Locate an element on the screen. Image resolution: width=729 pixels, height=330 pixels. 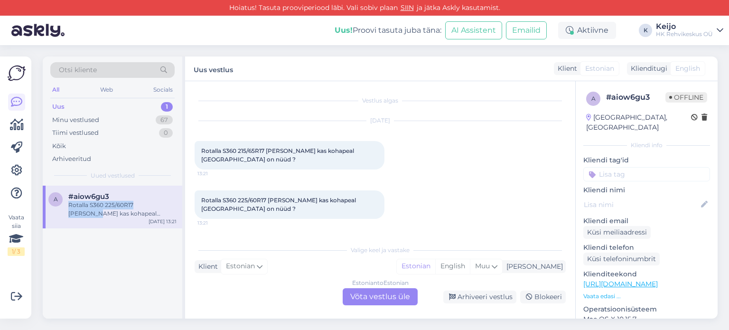
div: Küsi meiliaadressi is located at coordinates (617, 232).